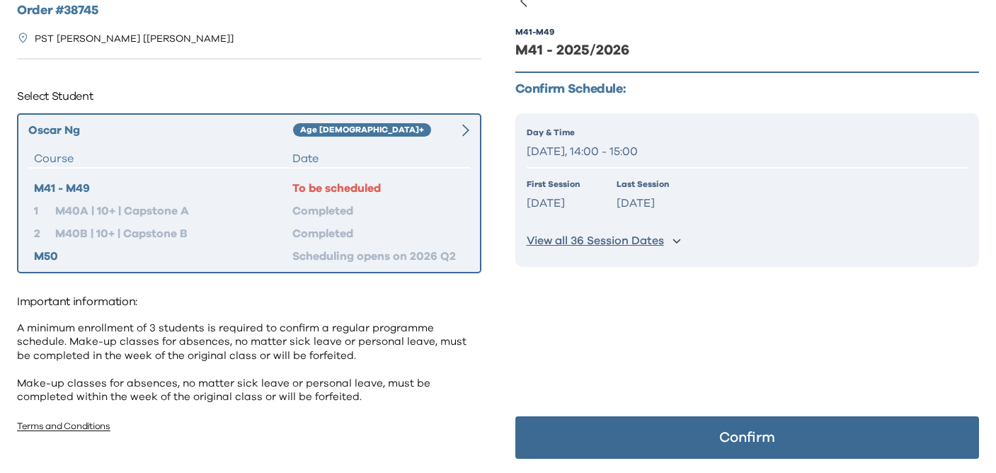 This screenshot has height=473, width=996. What do you see at coordinates (553, 184) in the screenshot?
I see `p: First Session` at bounding box center [553, 184].